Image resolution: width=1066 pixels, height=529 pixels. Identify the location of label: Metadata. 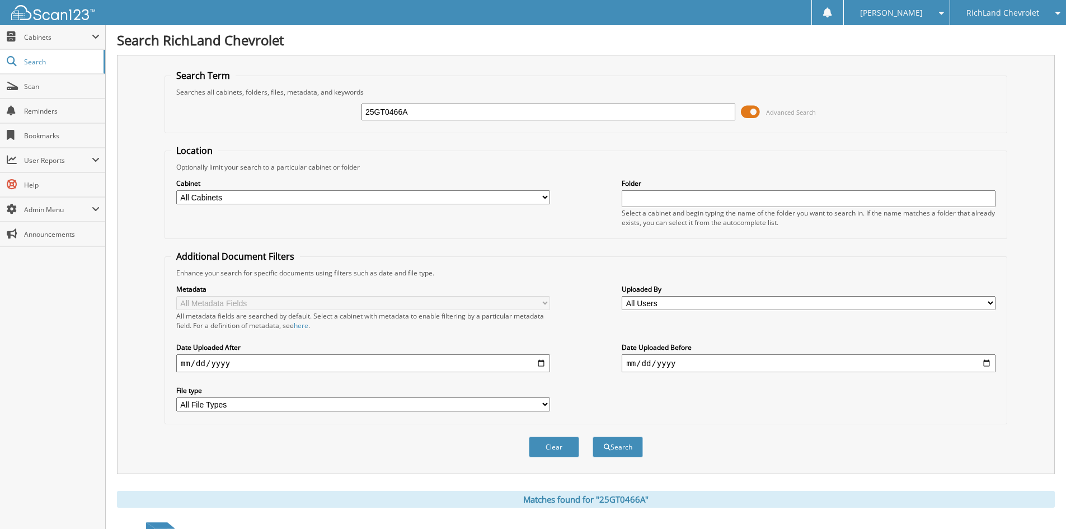
(363, 289).